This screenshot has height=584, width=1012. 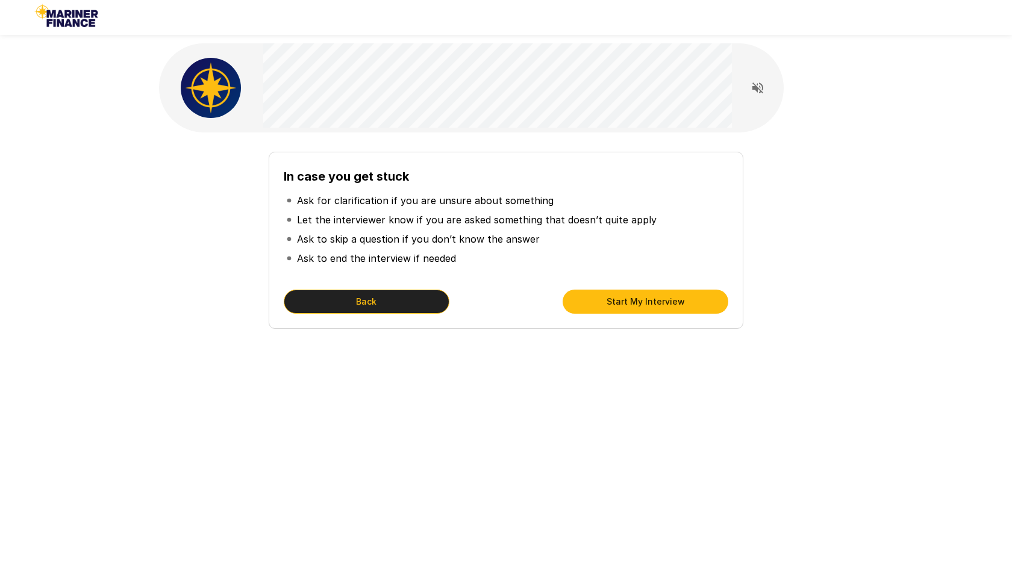 I want to click on p: Ask for clarification if you are unsure about something, so click(x=425, y=201).